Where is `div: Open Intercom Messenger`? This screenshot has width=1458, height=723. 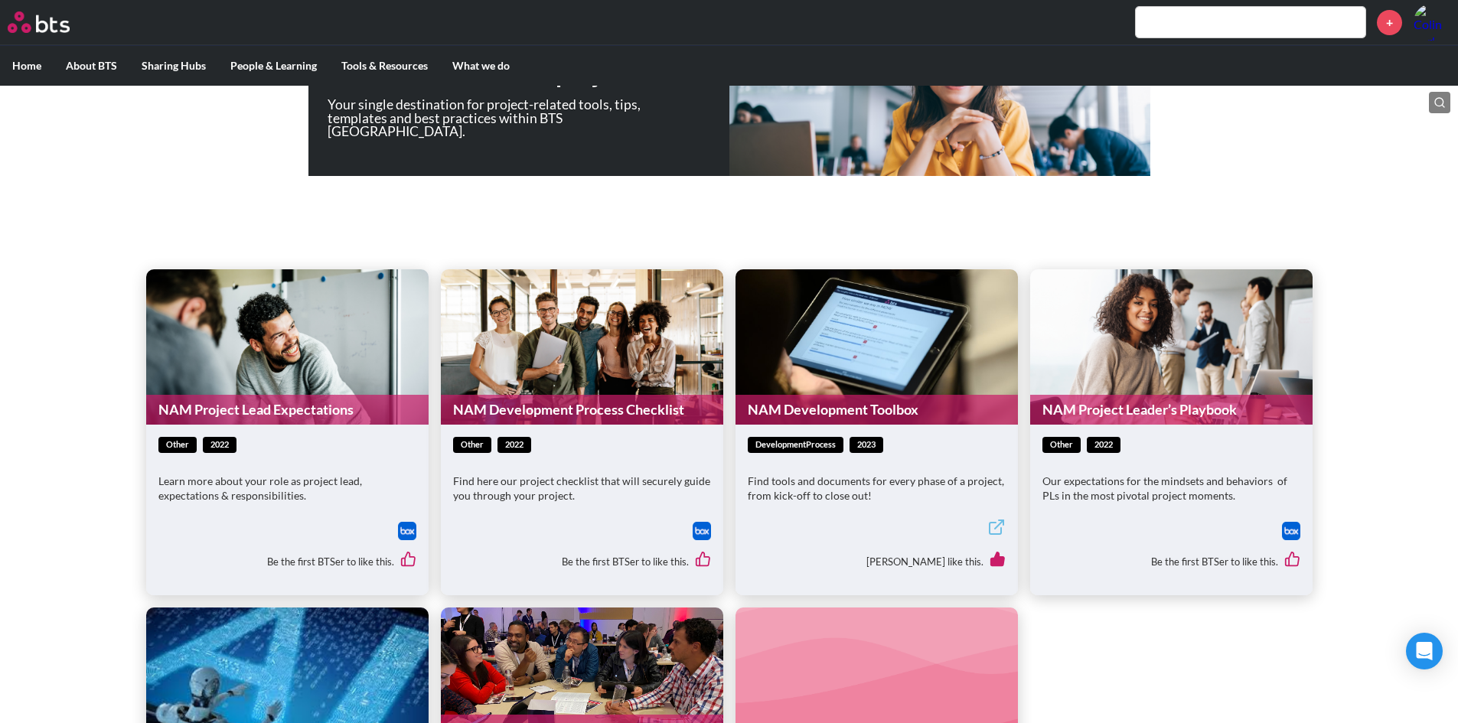 div: Open Intercom Messenger is located at coordinates (1424, 651).